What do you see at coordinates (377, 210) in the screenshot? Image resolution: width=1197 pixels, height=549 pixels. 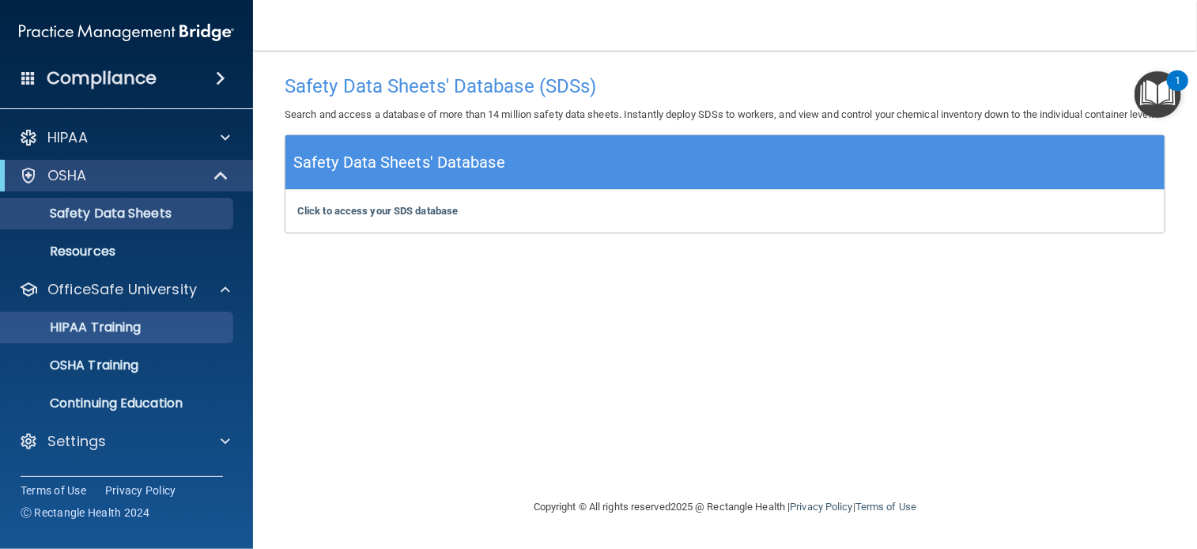 I see `b: Click to access your SDS database` at bounding box center [377, 210].